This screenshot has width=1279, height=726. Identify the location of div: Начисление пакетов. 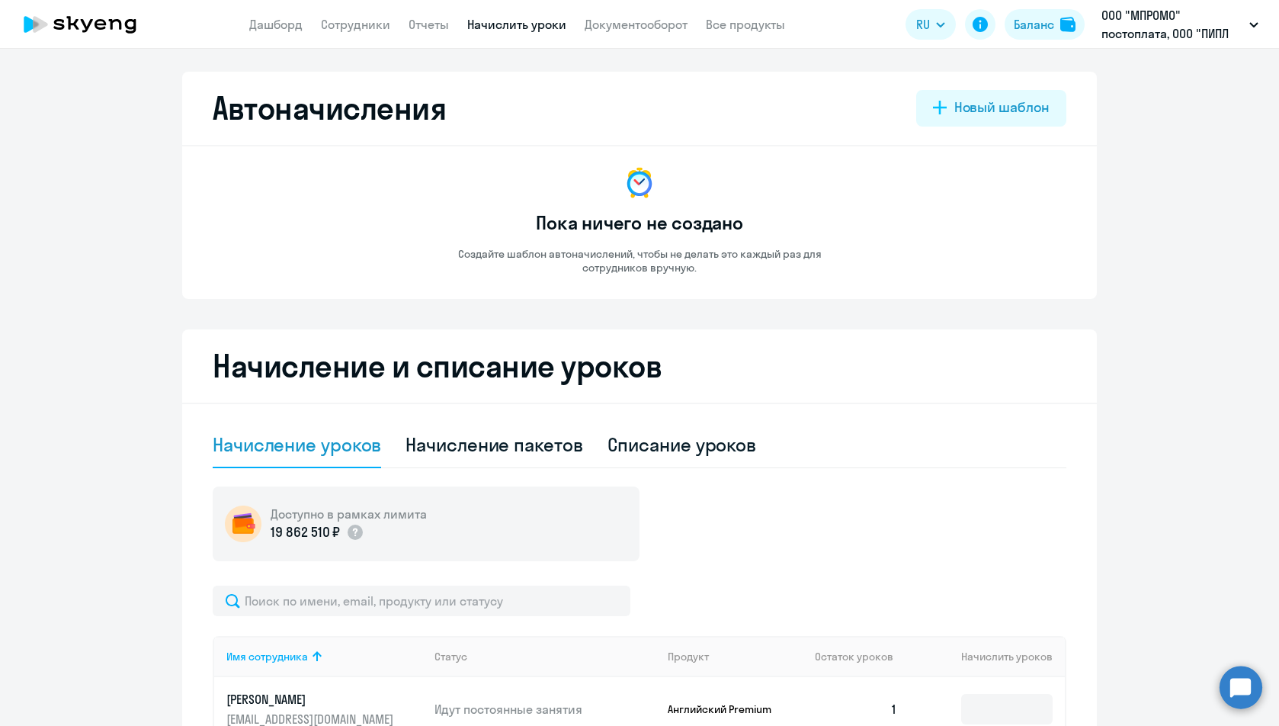
(494, 444).